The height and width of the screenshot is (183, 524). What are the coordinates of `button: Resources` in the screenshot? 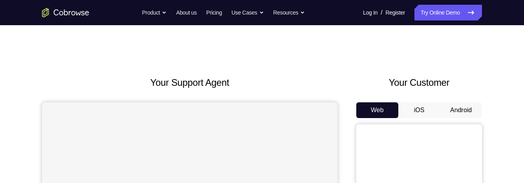 It's located at (289, 13).